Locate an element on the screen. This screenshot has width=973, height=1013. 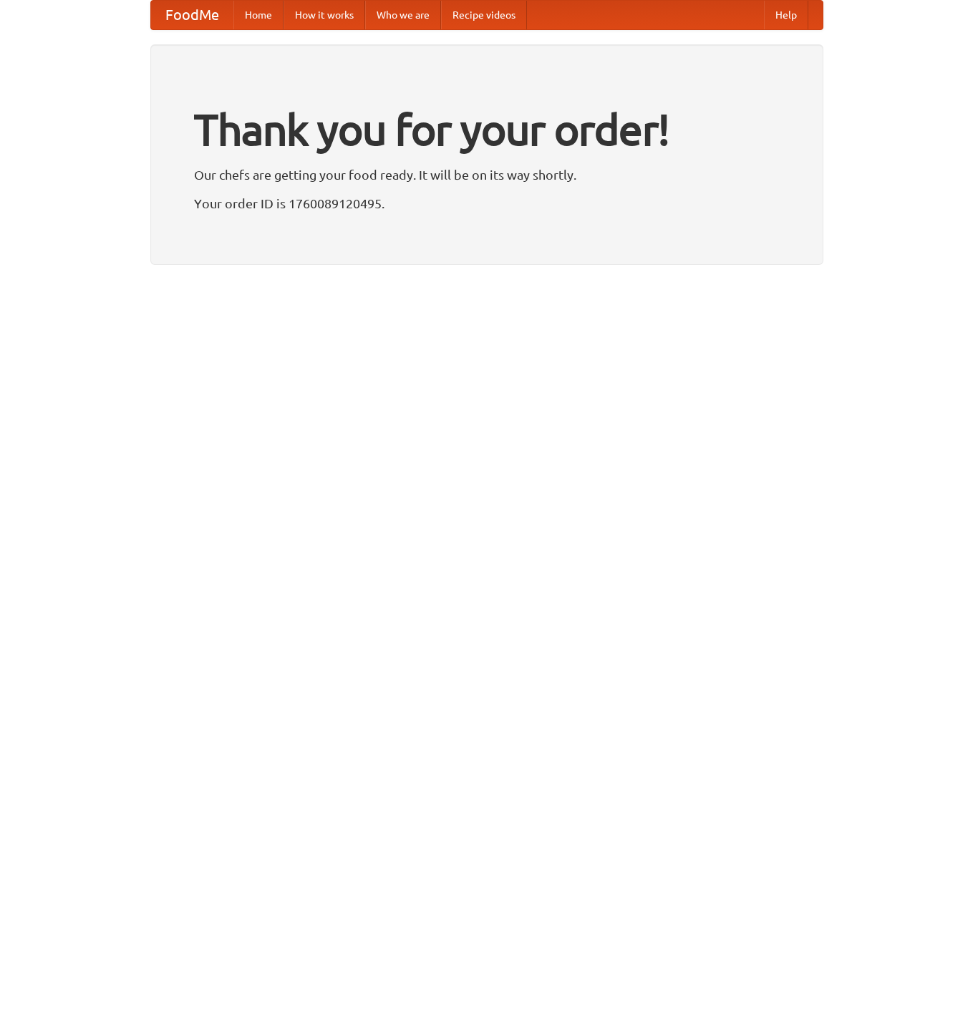
a: How it works is located at coordinates (324, 15).